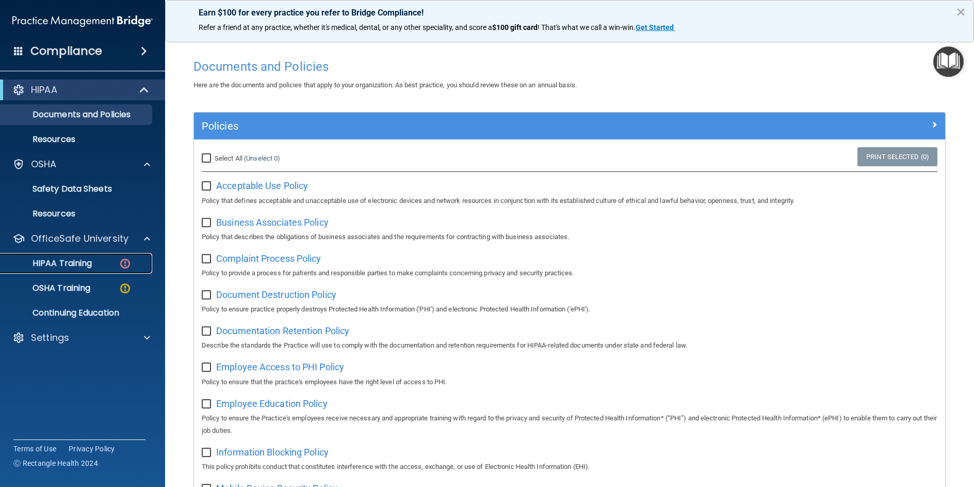  I want to click on span: Document Destruction Policy, so click(276, 294).